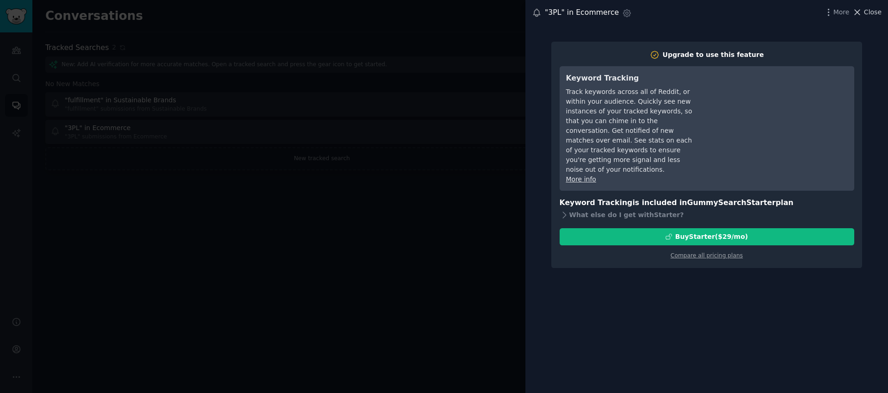  I want to click on div: Buy Starter ($ 29 /mo ), so click(711, 236).